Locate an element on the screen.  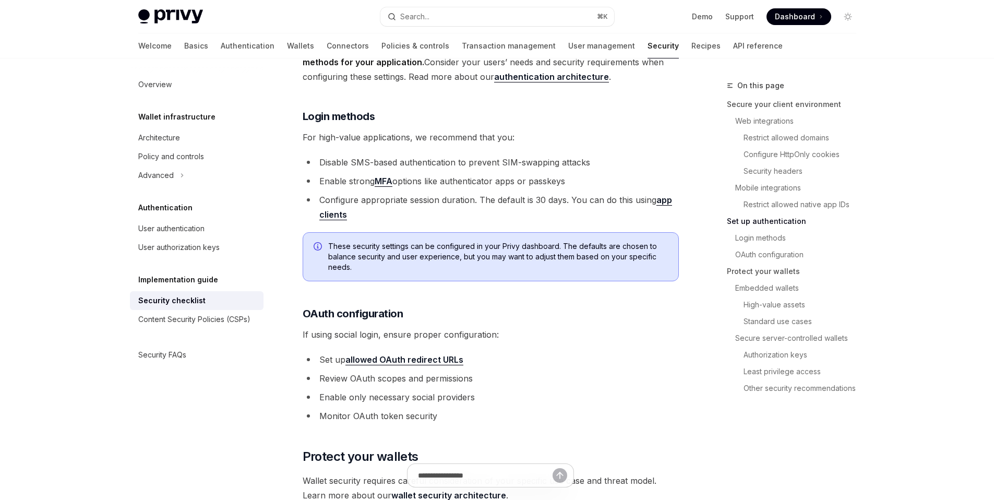
span: These security settings can be configured in your Privy dashboard. The defaults are chosen to bal... is located at coordinates (498, 257).